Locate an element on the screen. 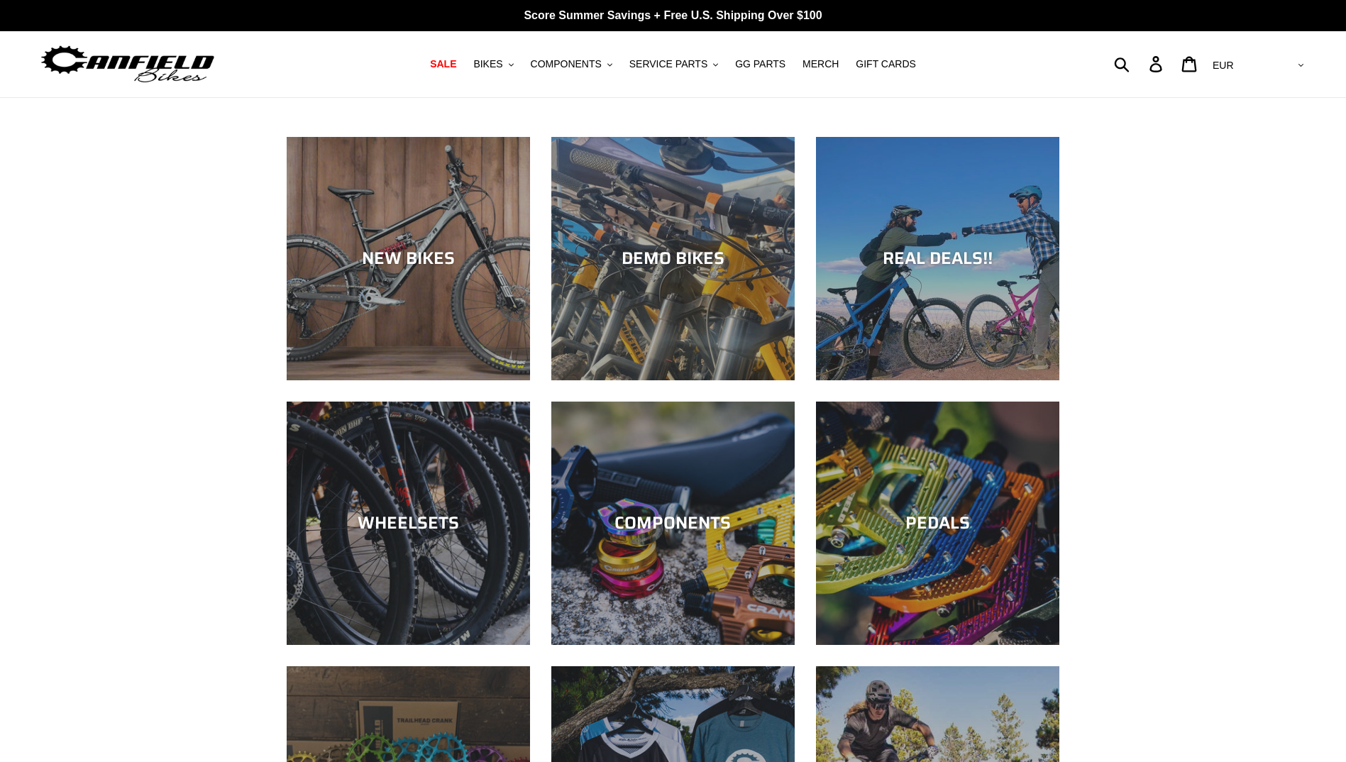  span: SERVICE PARTS is located at coordinates (668, 64).